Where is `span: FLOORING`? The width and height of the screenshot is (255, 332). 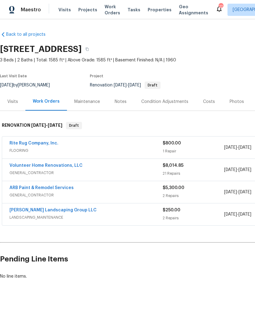 span: FLOORING is located at coordinates (86, 151).